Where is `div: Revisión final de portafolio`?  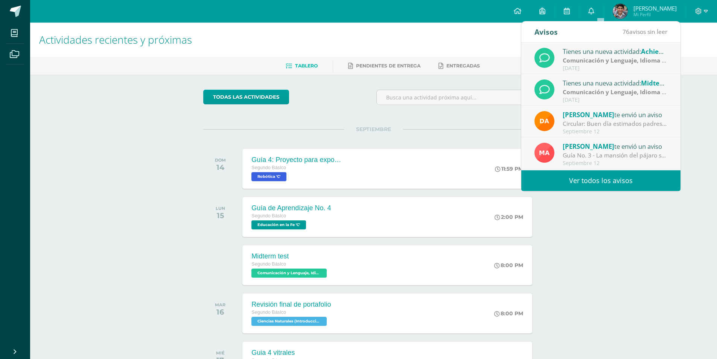
div: Revisión final de portafolio is located at coordinates (291, 304).